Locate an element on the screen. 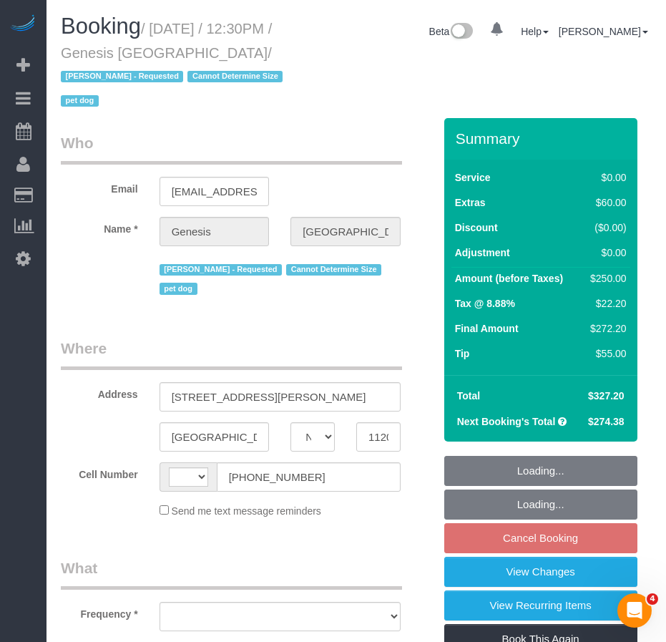 Image resolution: width=666 pixels, height=642 pixels. strong: Next Booking's Total is located at coordinates (507, 422).